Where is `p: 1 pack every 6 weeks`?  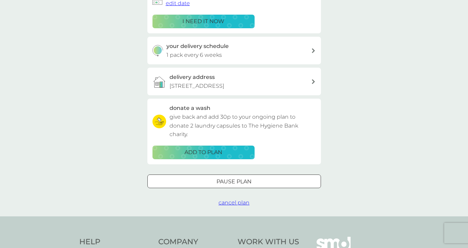
p: 1 pack every 6 weeks is located at coordinates (194, 55).